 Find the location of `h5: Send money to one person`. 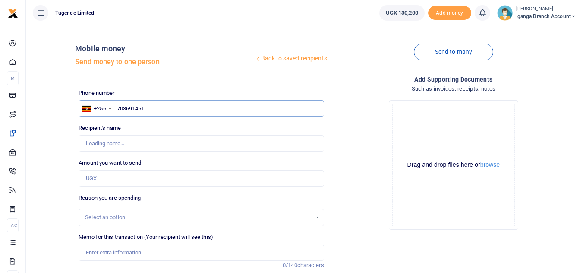

h5: Send money to one person is located at coordinates (165, 62).